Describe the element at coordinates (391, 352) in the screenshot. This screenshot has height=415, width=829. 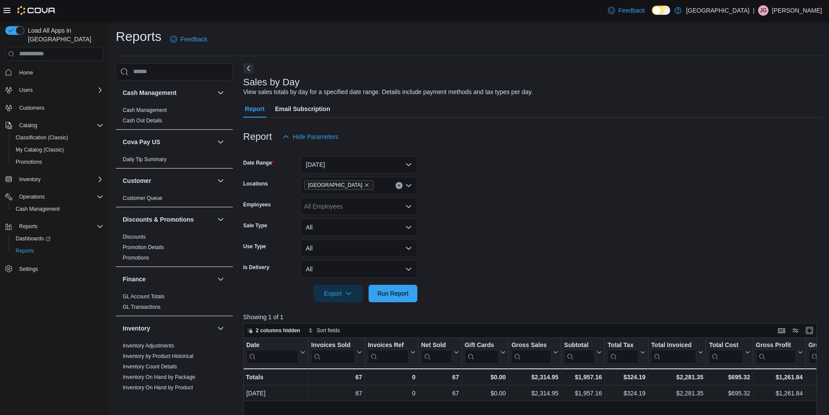
I see `button: Invoices Ref` at that location.